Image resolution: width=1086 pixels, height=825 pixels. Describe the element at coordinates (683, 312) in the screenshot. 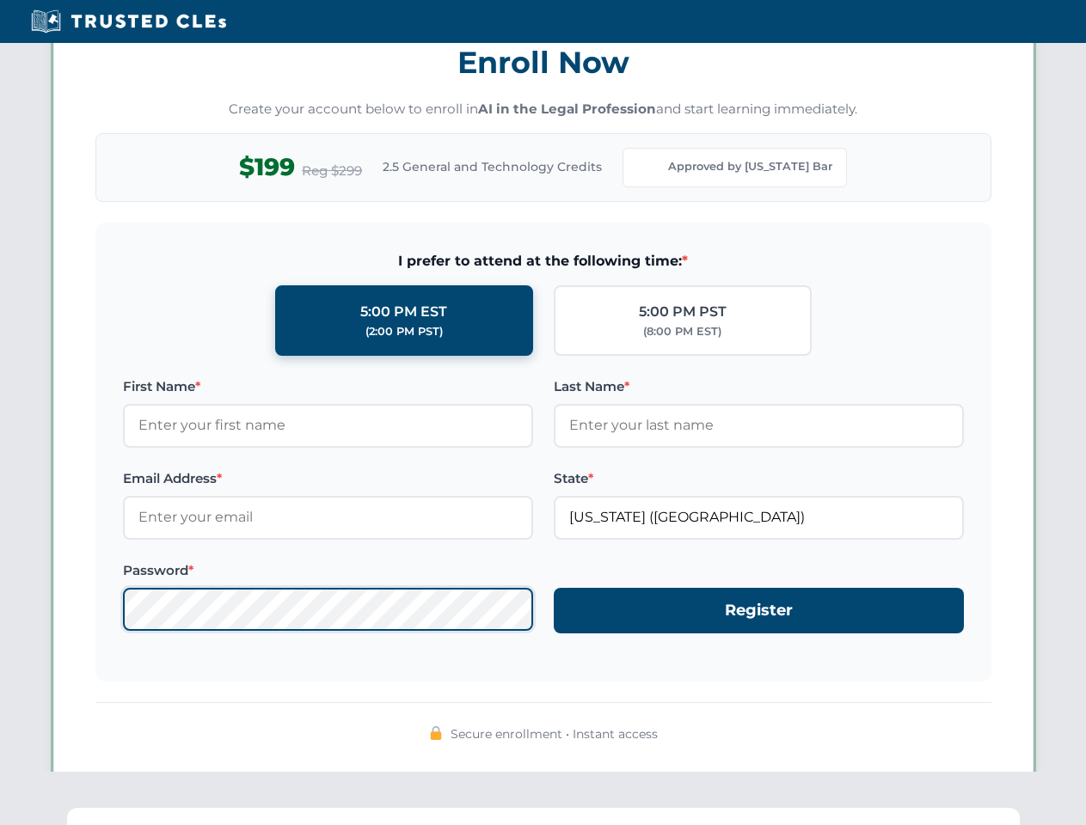

I see `div: 5:00 PM PST` at that location.